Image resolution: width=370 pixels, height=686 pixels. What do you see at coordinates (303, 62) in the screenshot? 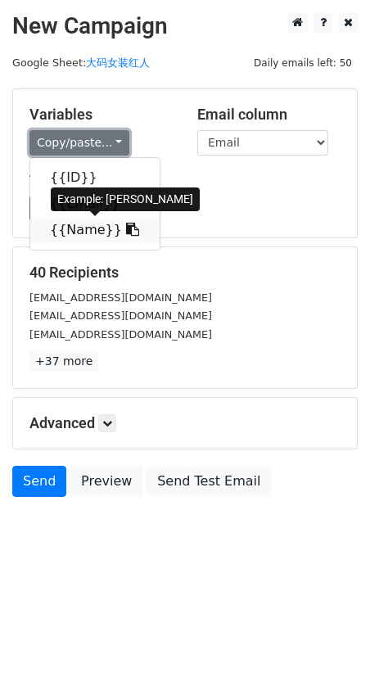
I see `a: Daily emails left: 50` at bounding box center [303, 62].